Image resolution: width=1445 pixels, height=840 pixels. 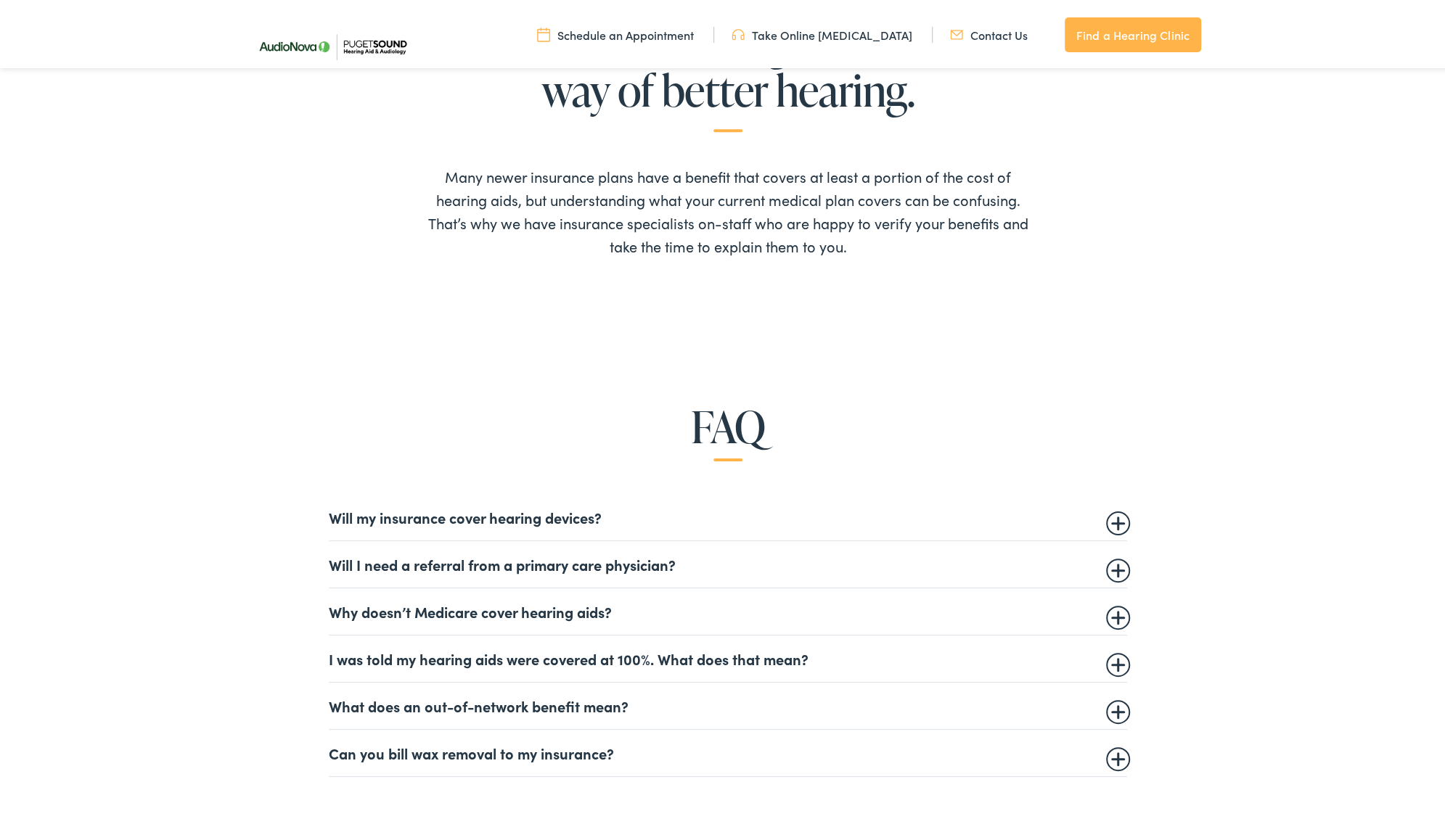 What do you see at coordinates (728, 72) in the screenshot?
I see `h2: Don’t let cost get in the way of better hearing.` at bounding box center [728, 72].